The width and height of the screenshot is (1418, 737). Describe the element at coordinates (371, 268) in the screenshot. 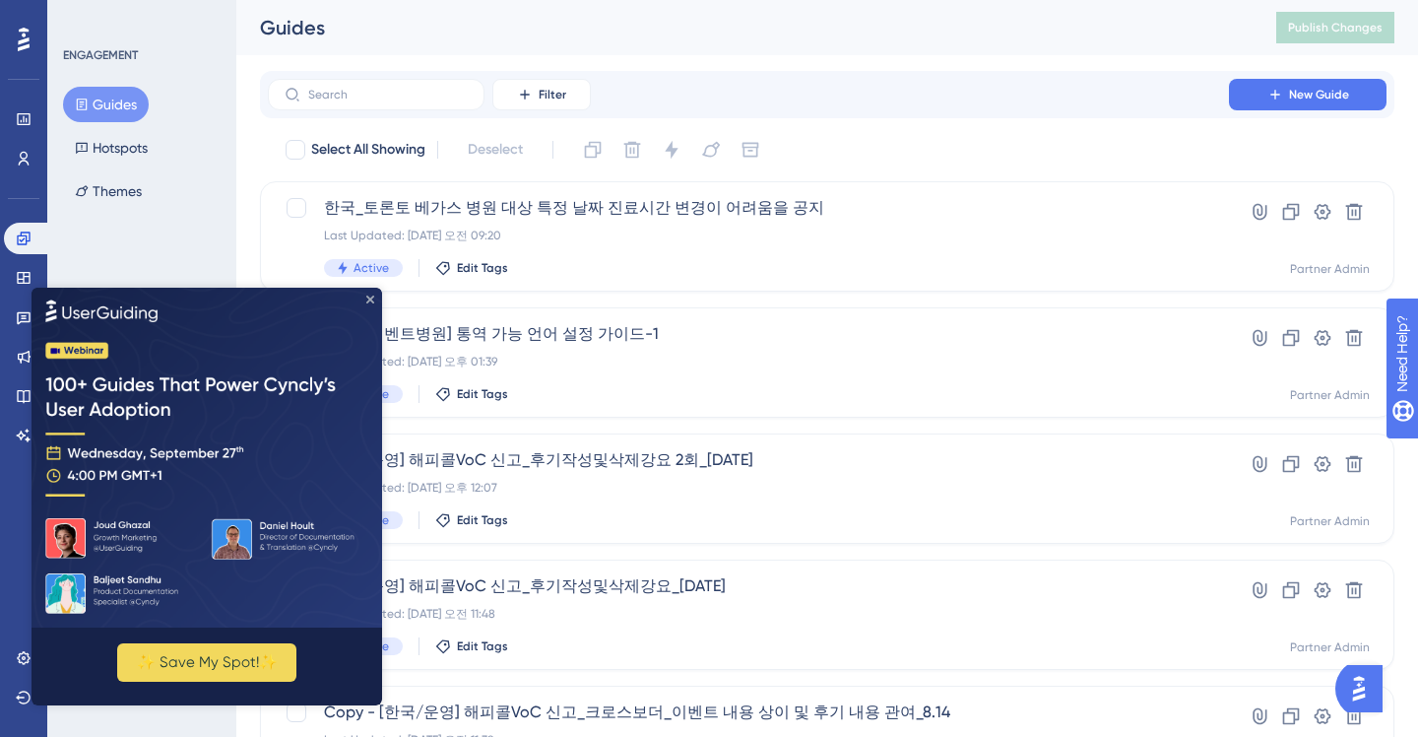

I see `span: Active` at that location.